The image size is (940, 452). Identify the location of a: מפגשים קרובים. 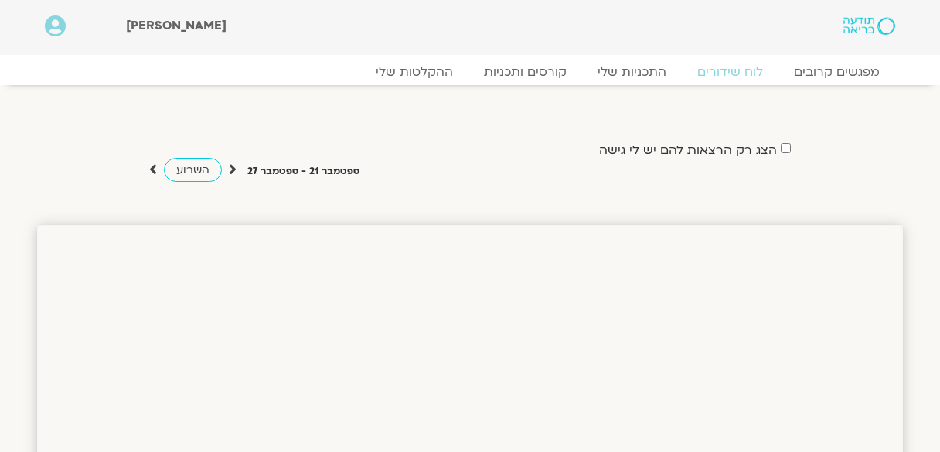
(837, 72).